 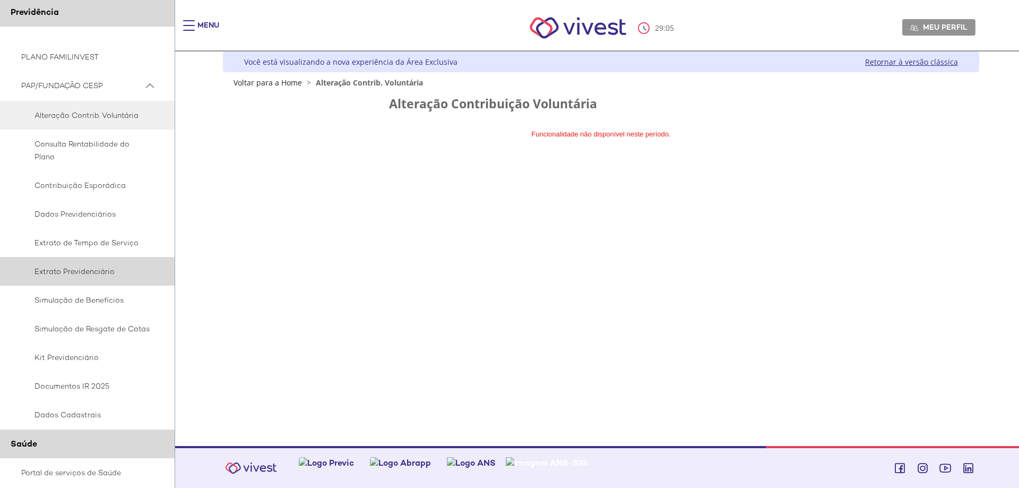 I want to click on div: Você está visualizando a nova experiência da Área Exclusiva, so click(x=351, y=62).